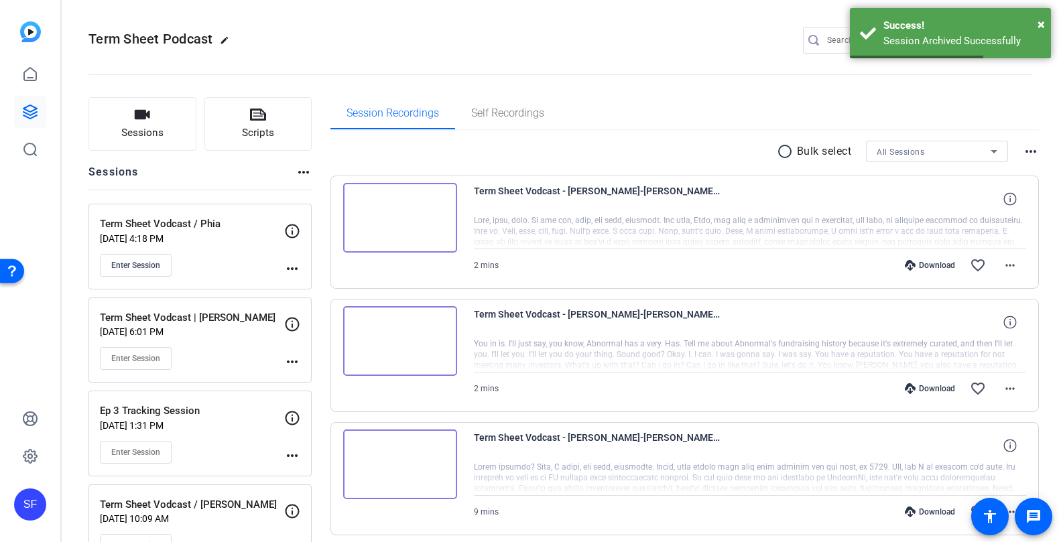 The width and height of the screenshot is (1059, 542). I want to click on button: Sessions, so click(142, 124).